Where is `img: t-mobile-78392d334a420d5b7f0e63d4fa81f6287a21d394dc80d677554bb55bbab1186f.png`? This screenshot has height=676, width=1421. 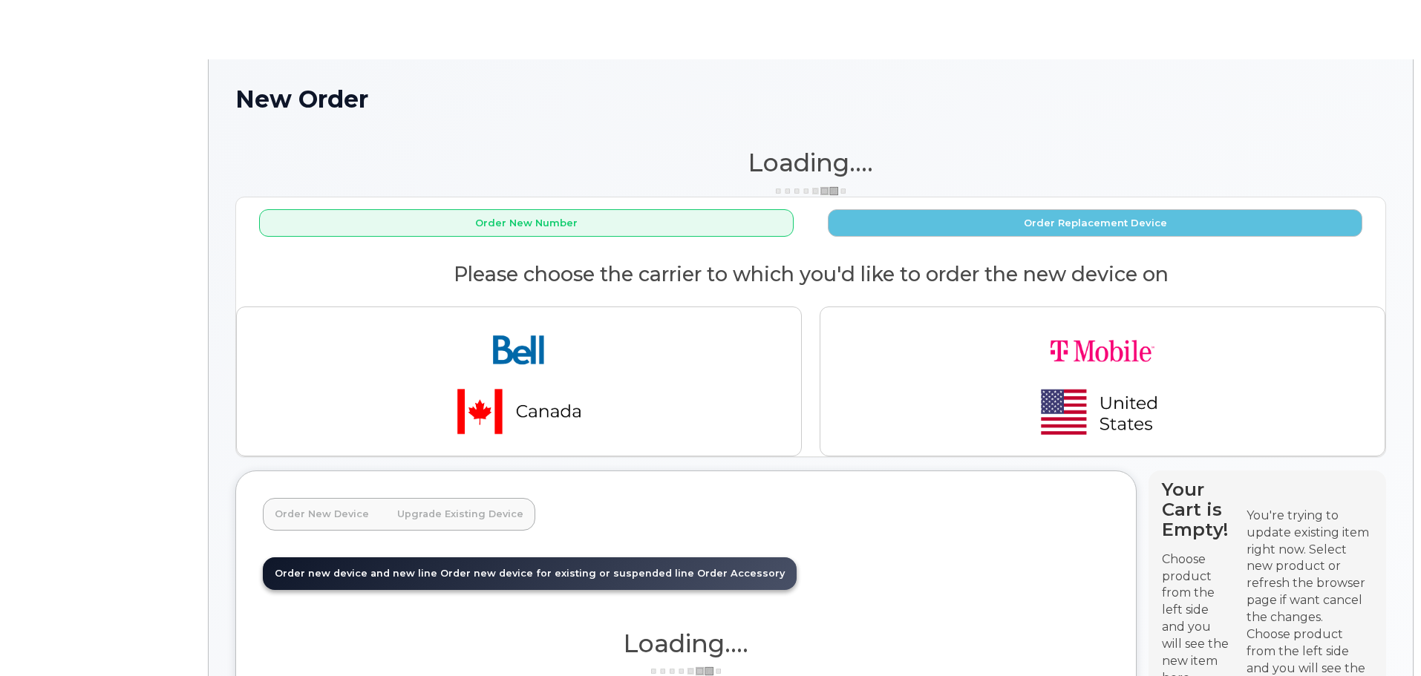
img: t-mobile-78392d334a420d5b7f0e63d4fa81f6287a21d394dc80d677554bb55bbab1186f.png is located at coordinates (1103, 382).